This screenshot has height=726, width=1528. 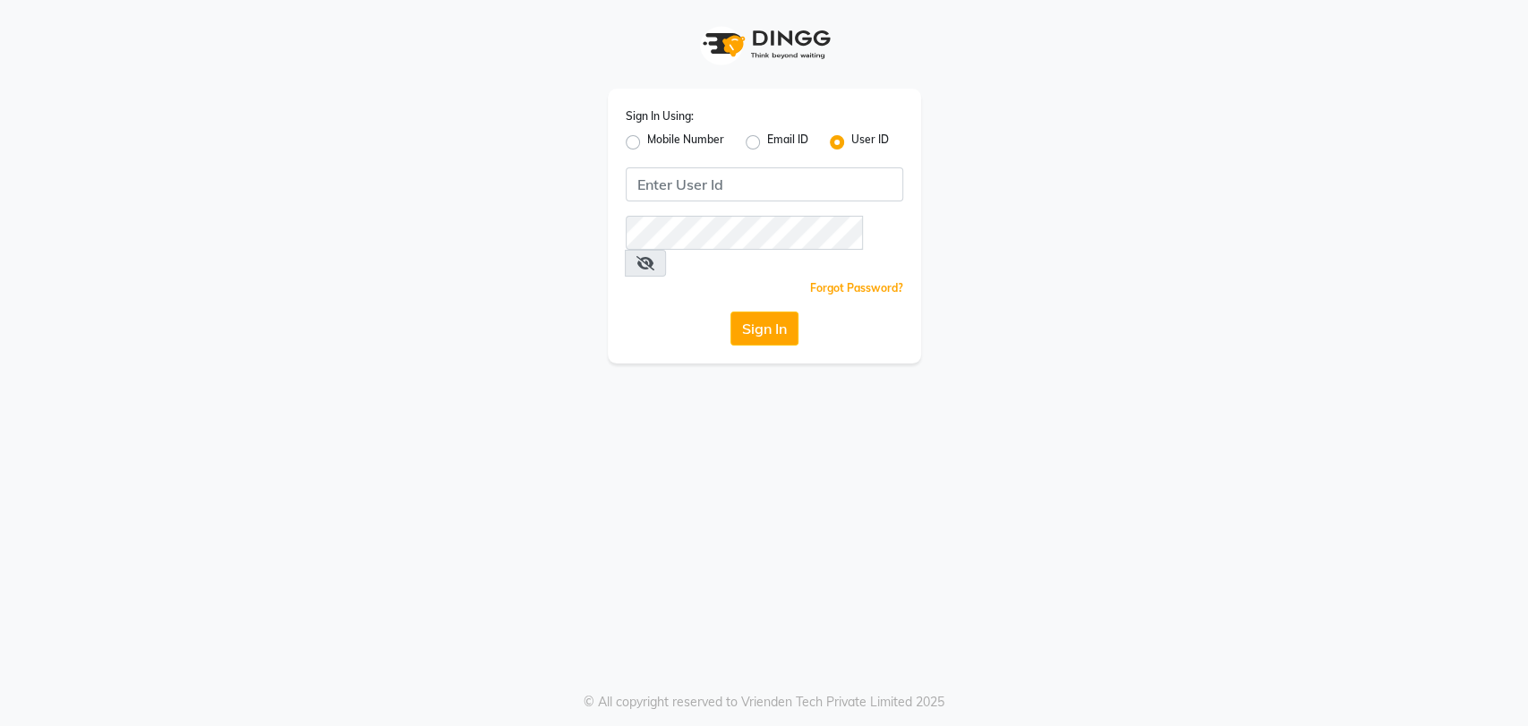 What do you see at coordinates (660, 116) in the screenshot?
I see `label: Sign In Using:` at bounding box center [660, 116].